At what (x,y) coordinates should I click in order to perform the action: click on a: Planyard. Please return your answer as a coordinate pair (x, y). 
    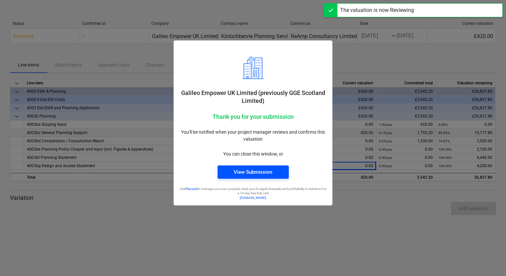
    Looking at the image, I should click on (191, 189).